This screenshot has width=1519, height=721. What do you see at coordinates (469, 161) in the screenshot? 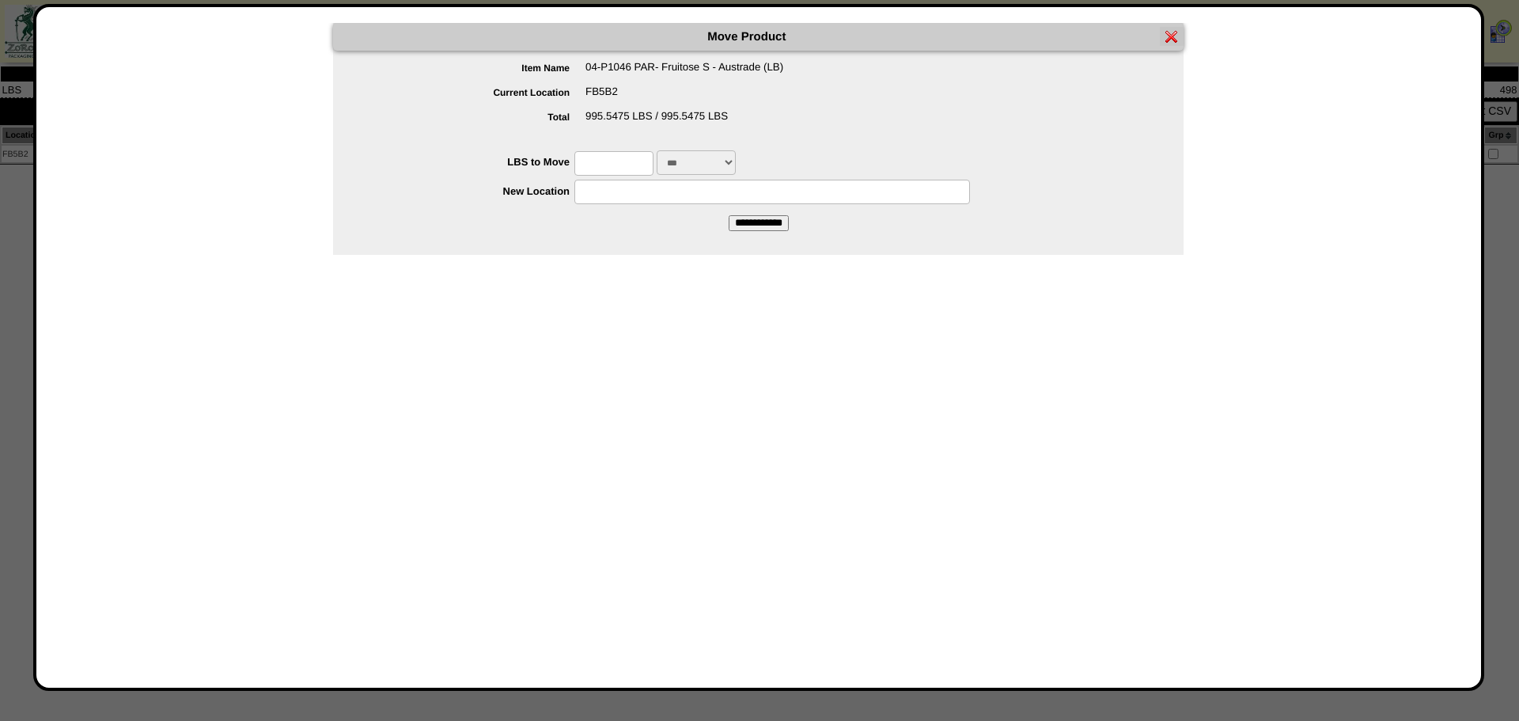
I see `label: LBS to Move` at bounding box center [469, 161].